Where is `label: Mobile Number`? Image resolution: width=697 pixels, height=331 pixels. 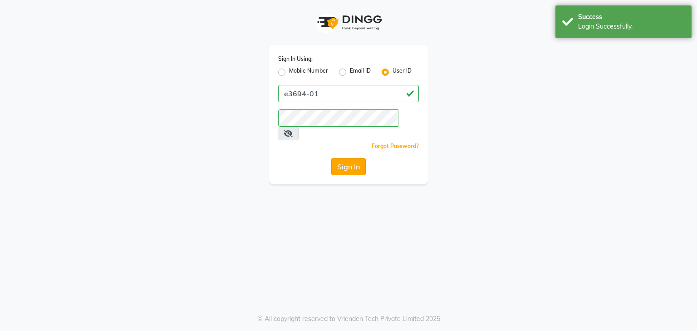
label: Mobile Number is located at coordinates (309, 72).